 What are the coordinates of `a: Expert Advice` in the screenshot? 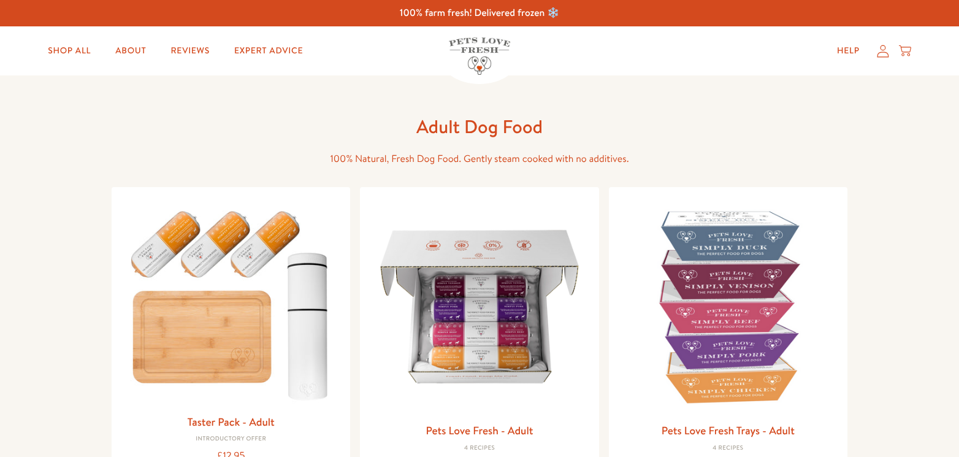 It's located at (269, 51).